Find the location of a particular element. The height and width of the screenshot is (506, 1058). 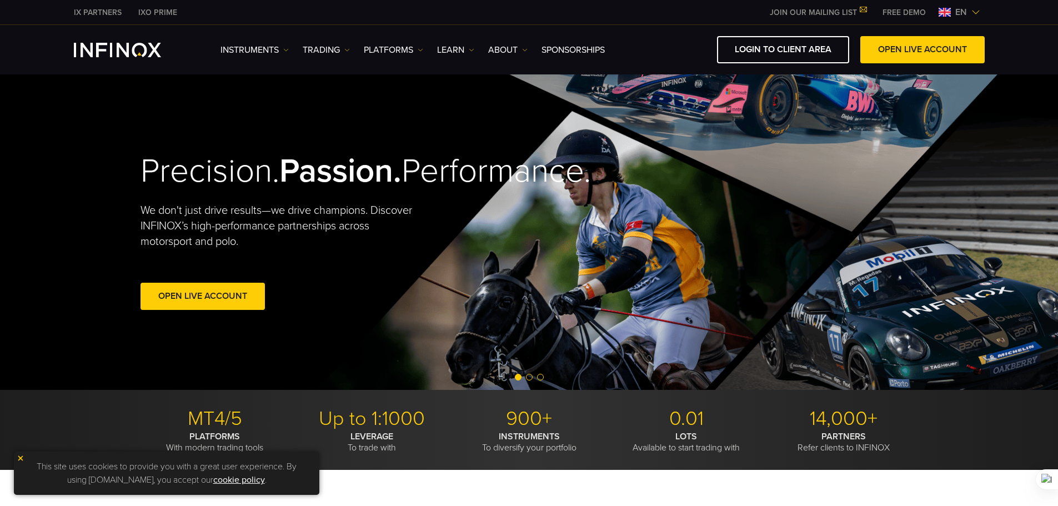

a: Learn is located at coordinates (456, 50).